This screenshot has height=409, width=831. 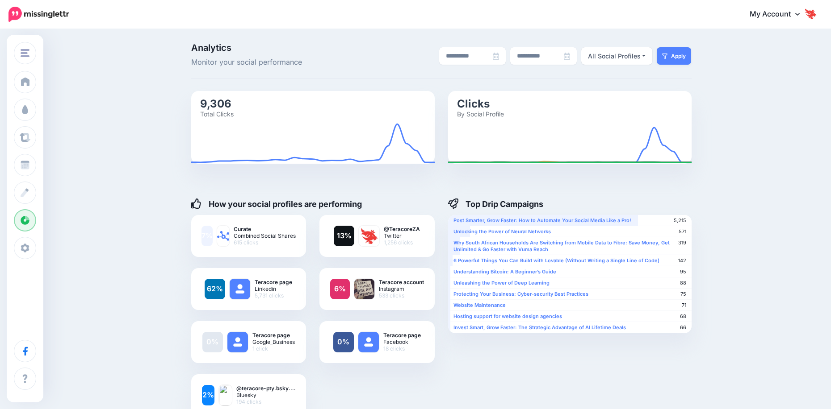 I want to click on b: Curate, so click(x=264, y=229).